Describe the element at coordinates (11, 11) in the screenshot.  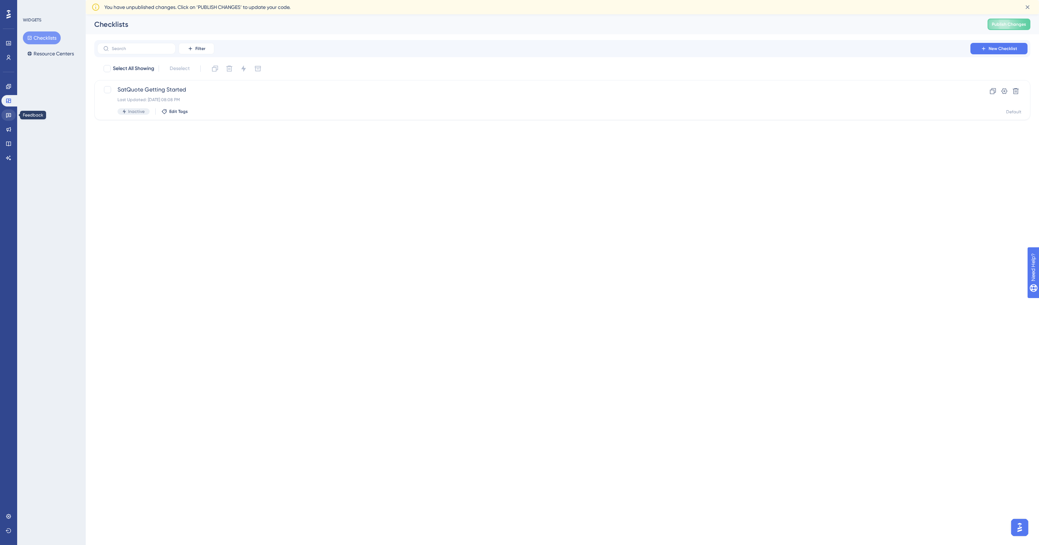
I see `img: launcher-image-alternative-text` at that location.